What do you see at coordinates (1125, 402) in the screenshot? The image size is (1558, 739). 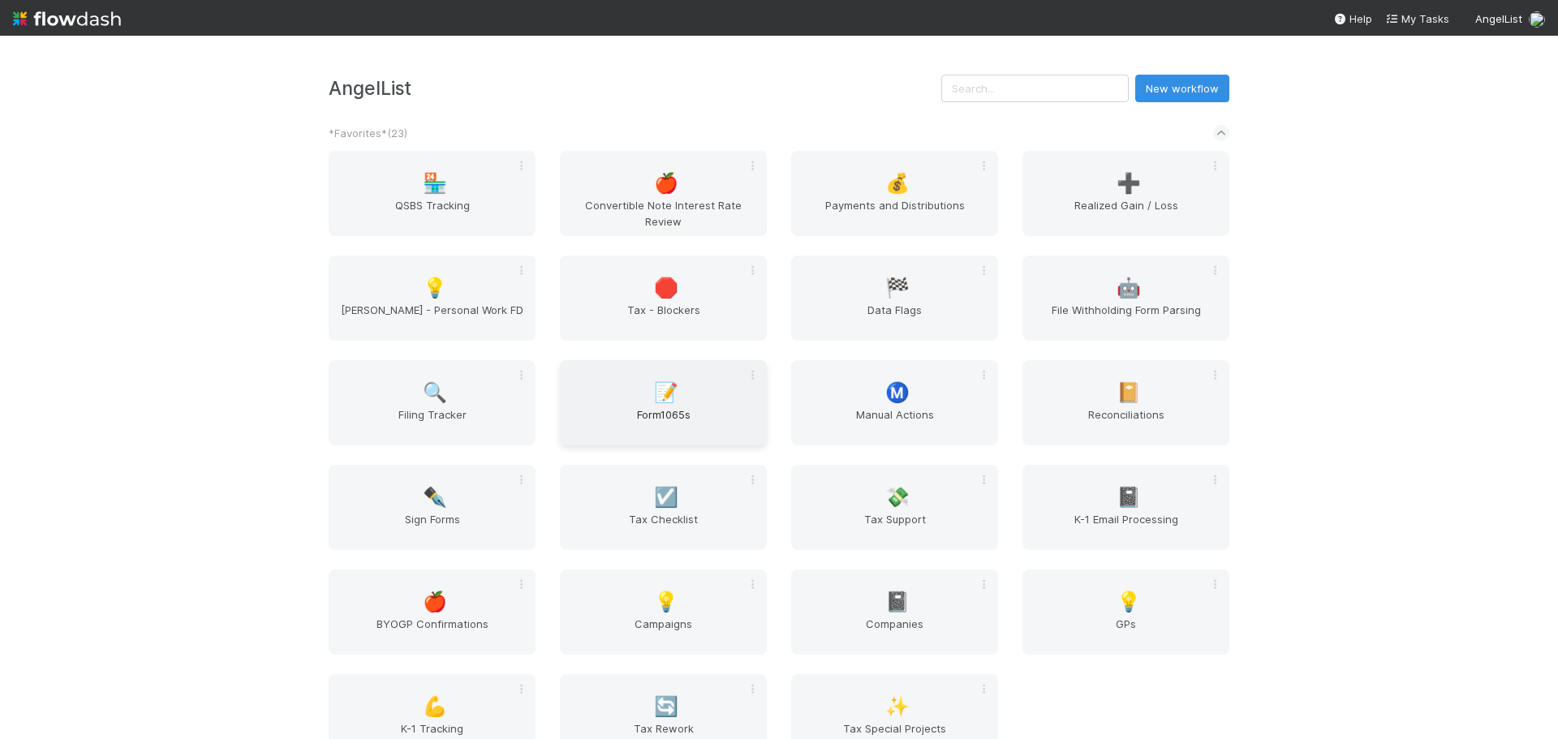 I see `a: 📔Reconciliations` at bounding box center [1125, 402].